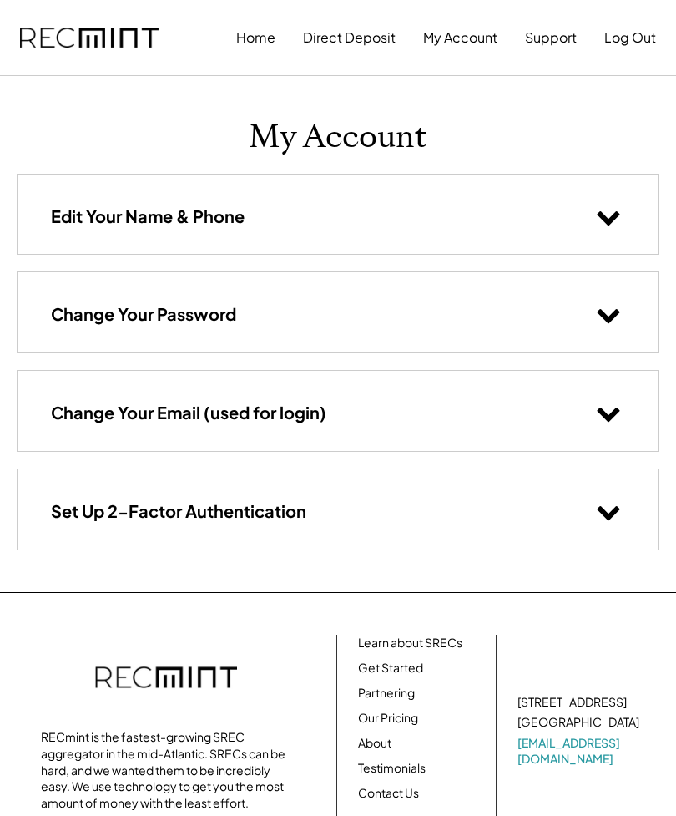 The width and height of the screenshot is (676, 816). Describe the element at coordinates (256, 38) in the screenshot. I see `button: Home` at that location.